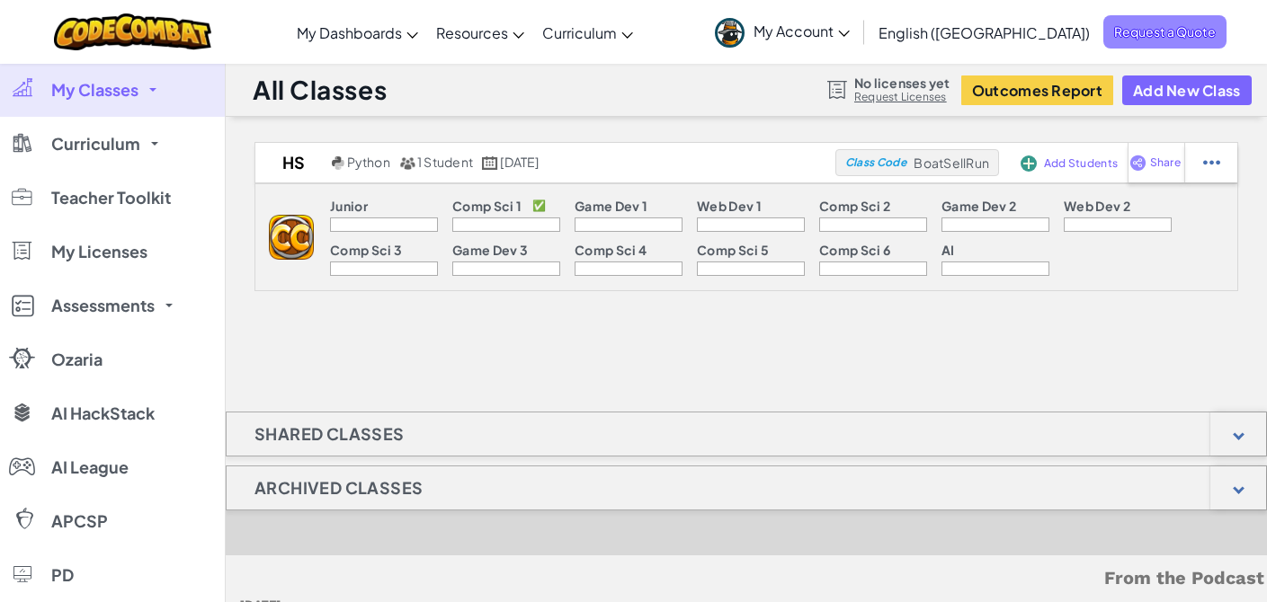 The image size is (1267, 602). I want to click on p: Comp Sci 5, so click(733, 250).